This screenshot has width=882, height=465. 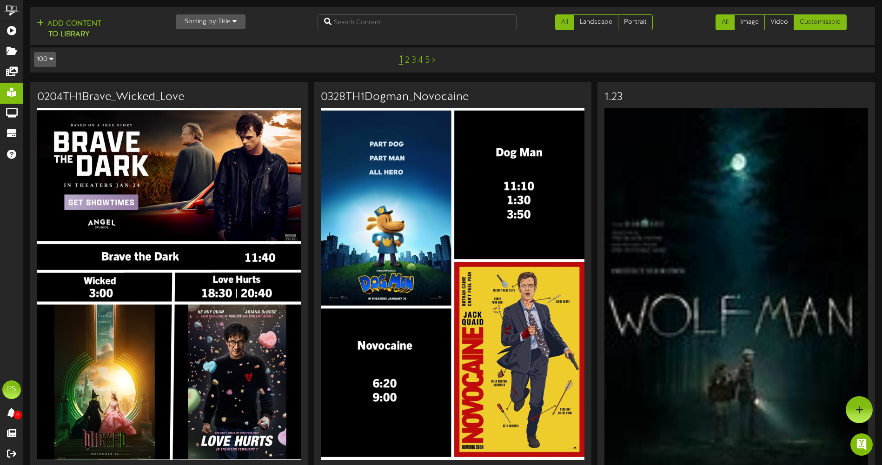 What do you see at coordinates (401, 60) in the screenshot?
I see `a: 1` at bounding box center [401, 60].